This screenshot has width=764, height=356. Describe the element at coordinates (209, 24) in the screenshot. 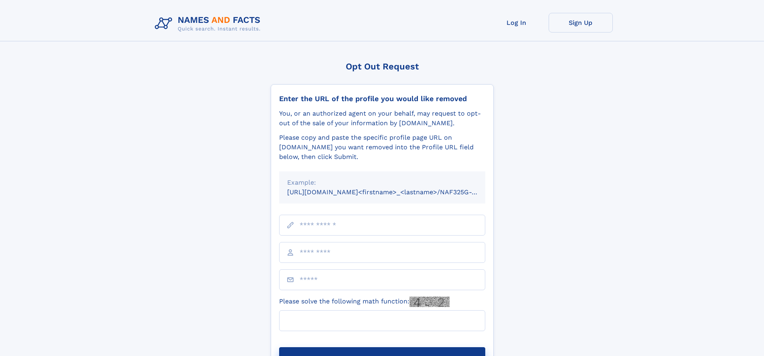

I see `img: Logo Names and Facts` at that location.